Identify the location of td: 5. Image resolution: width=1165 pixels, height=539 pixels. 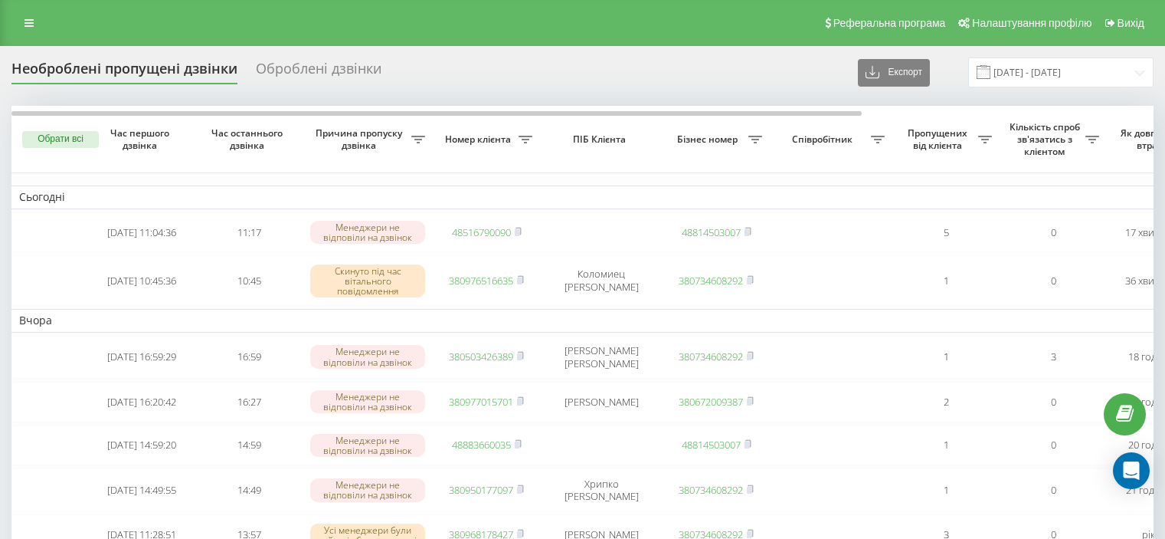
(946, 232).